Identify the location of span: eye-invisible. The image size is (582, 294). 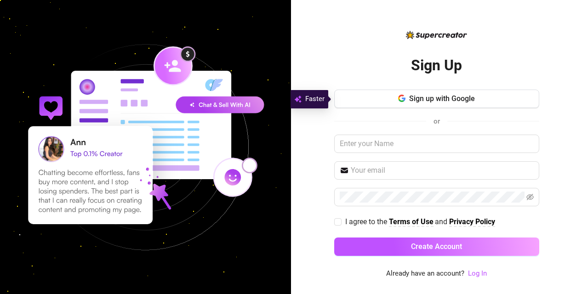
(530, 197).